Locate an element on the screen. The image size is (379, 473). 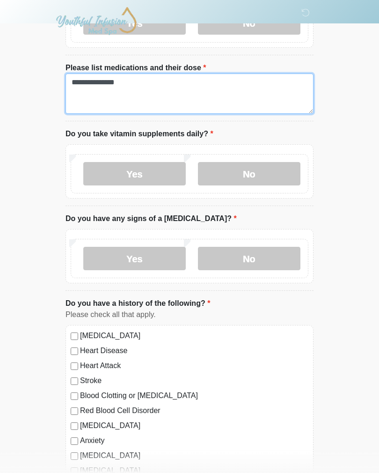
div: Please check all that apply. is located at coordinates (190, 315).